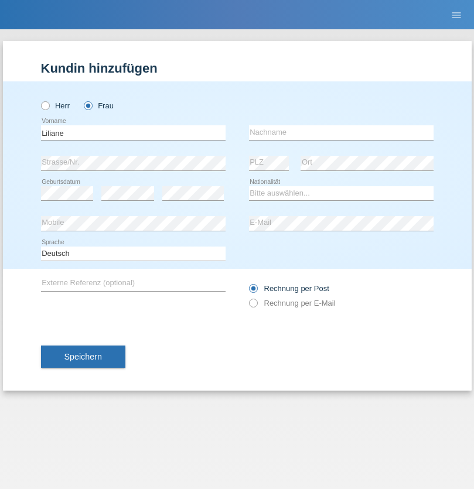 This screenshot has height=489, width=474. I want to click on input: Frau, so click(87, 105).